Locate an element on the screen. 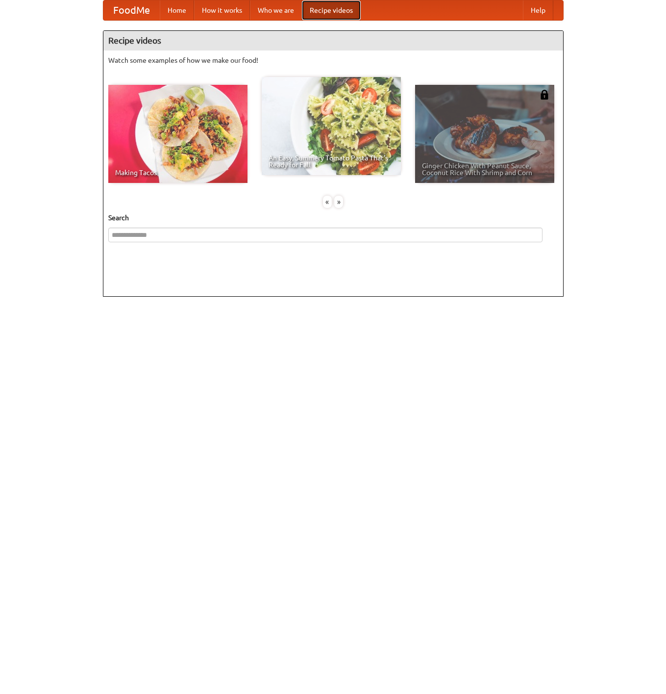 This screenshot has height=694, width=666. a: Making Tacos is located at coordinates (178, 134).